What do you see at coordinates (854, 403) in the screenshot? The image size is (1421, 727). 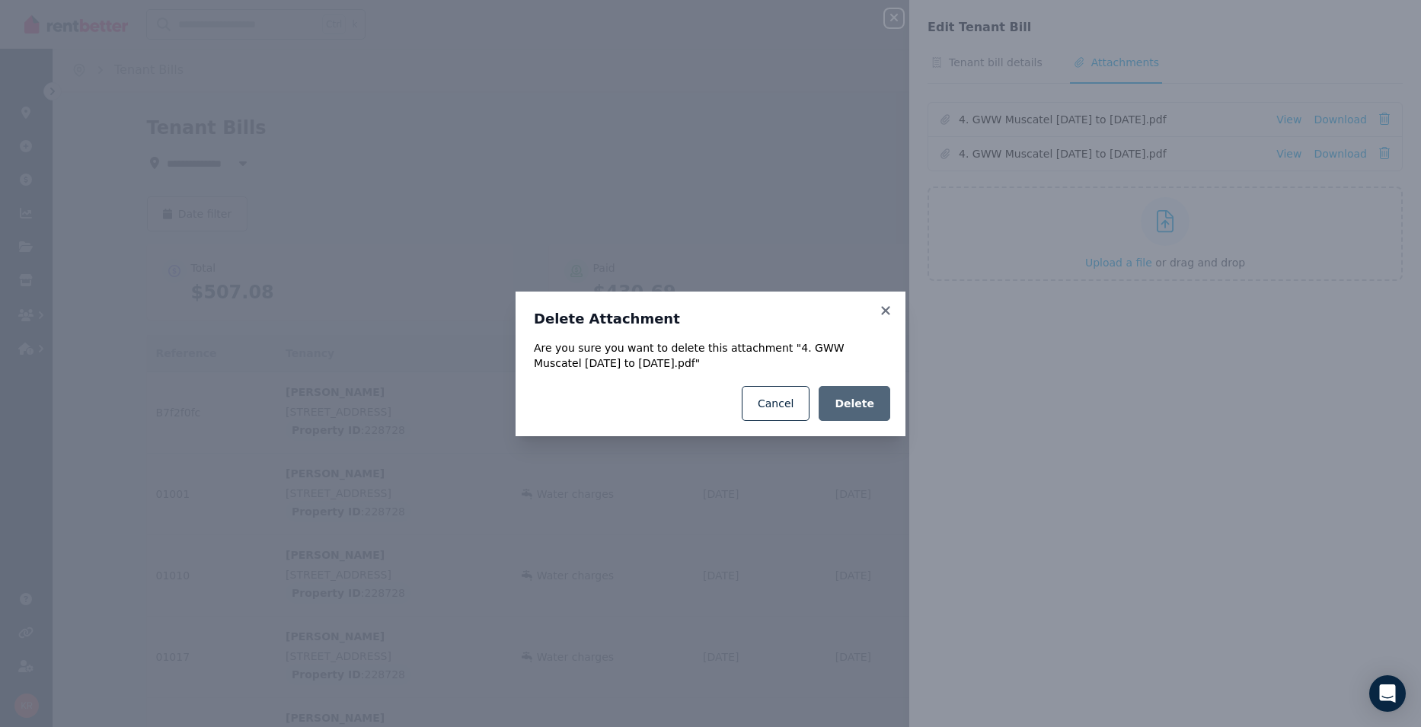 I see `span: Delete` at bounding box center [854, 403].